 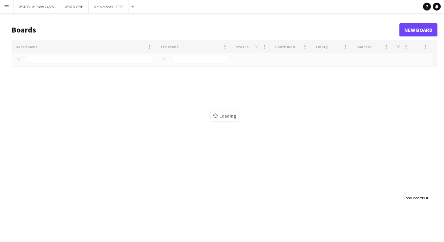 What do you see at coordinates (414, 197) in the screenshot?
I see `span: Total Boards` at bounding box center [414, 197].